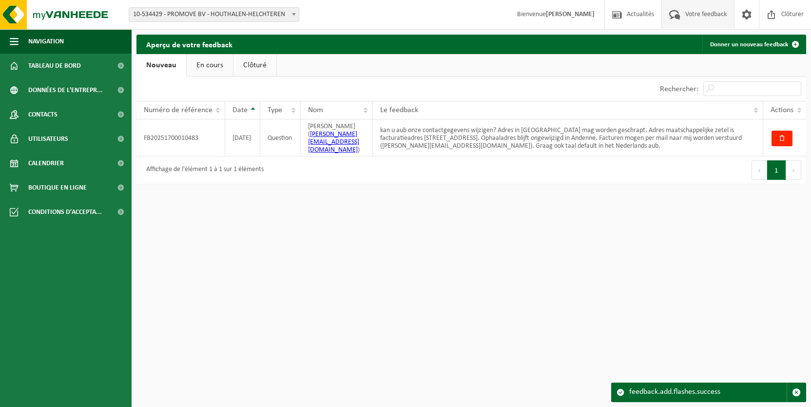  Describe the element at coordinates (65, 212) in the screenshot. I see `span: Conditions d'accepta...` at that location.